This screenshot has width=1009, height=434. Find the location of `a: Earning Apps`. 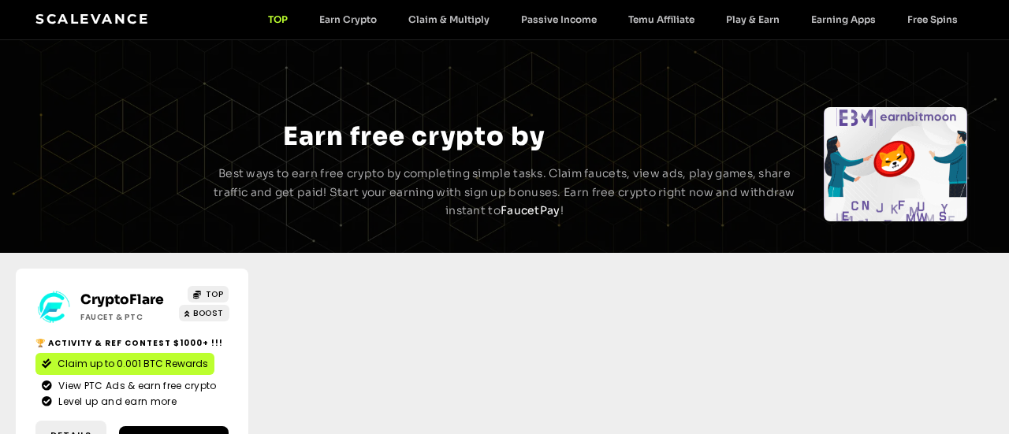

a: Earning Apps is located at coordinates (844, 19).